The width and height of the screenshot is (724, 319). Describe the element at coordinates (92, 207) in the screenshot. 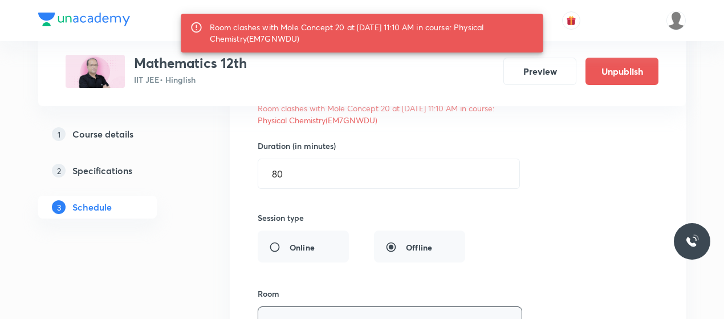

I see `h5: Schedule` at that location.